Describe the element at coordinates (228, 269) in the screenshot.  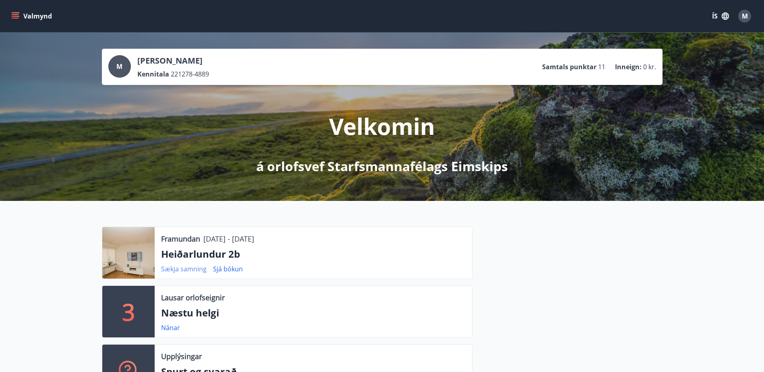
I see `a: Sjá bókun` at that location.